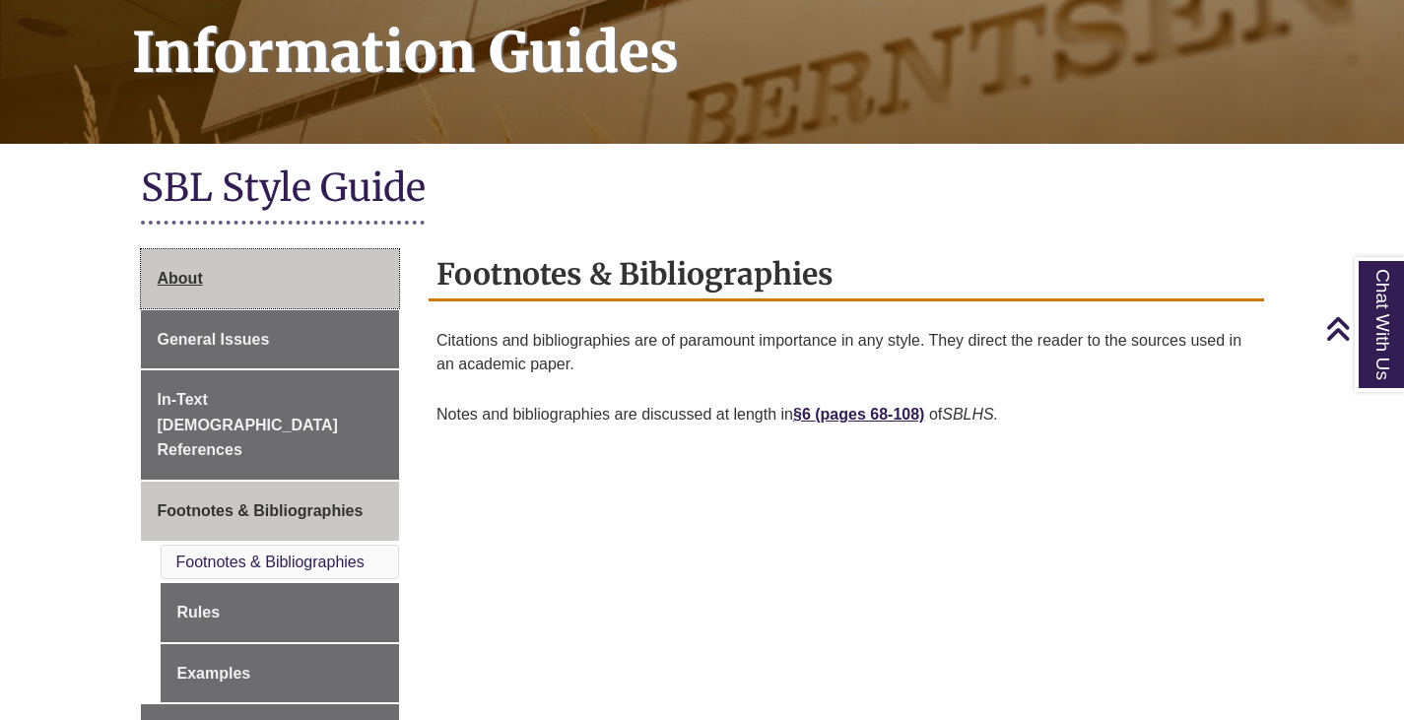  What do you see at coordinates (1361, 328) in the screenshot?
I see `a: Back to Top` at bounding box center [1361, 328].